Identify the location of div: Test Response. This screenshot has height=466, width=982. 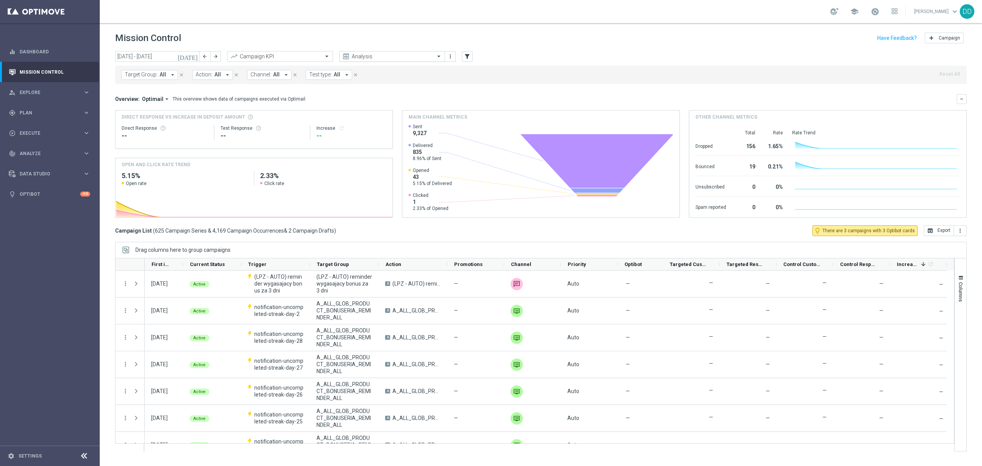
(262, 128).